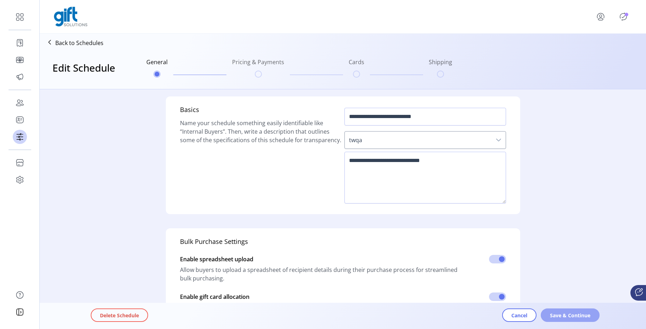 This screenshot has height=329, width=646. Describe the element at coordinates (602, 17) in the screenshot. I see `button: menu` at that location.